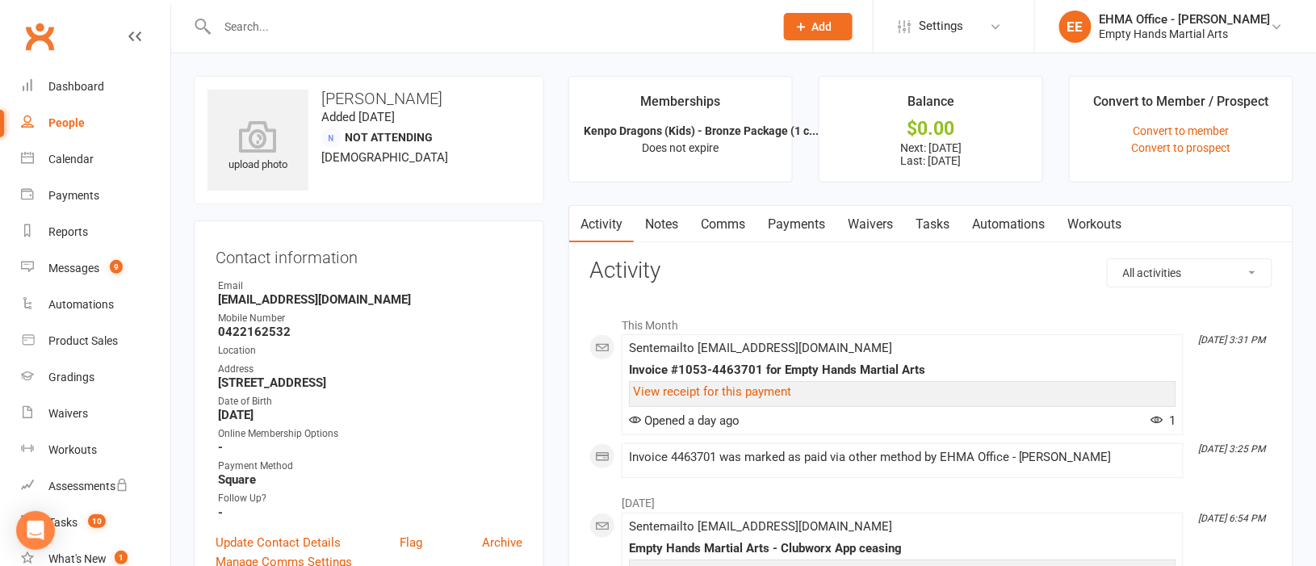  Describe the element at coordinates (1180, 106) in the screenshot. I see `div: Convert to Member / Prospect` at that location.